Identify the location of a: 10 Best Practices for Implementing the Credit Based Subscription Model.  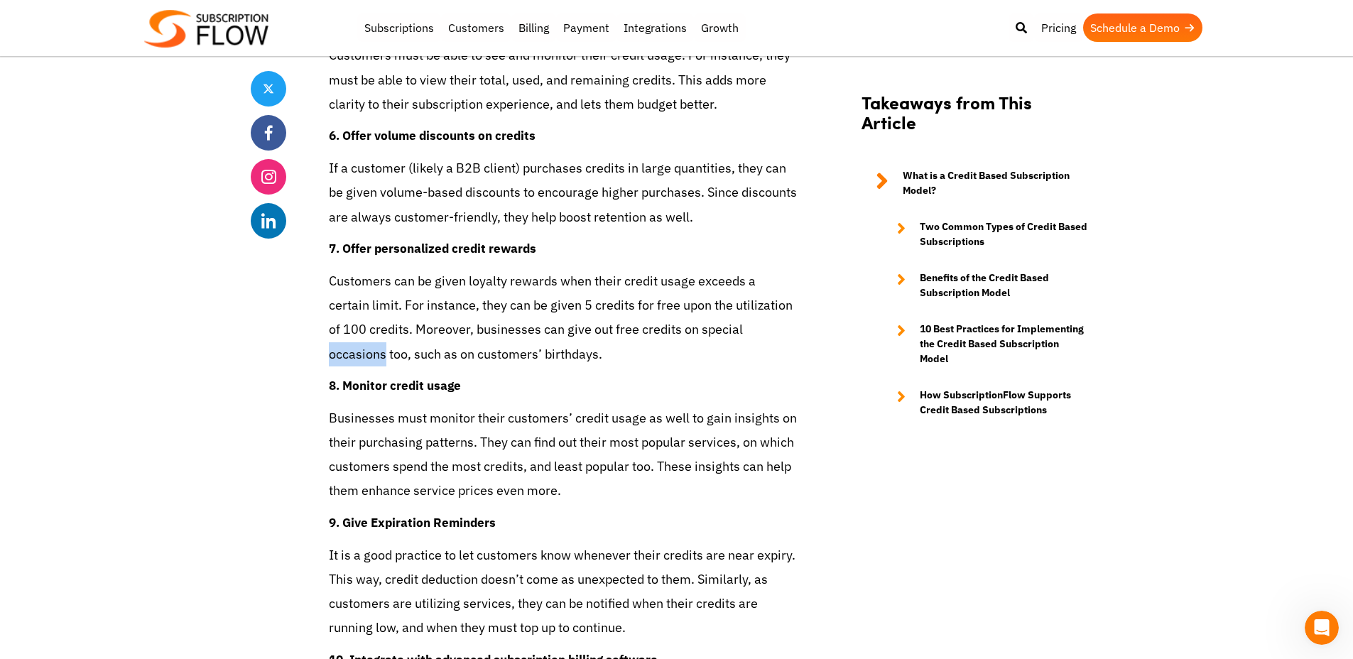
(986, 344).